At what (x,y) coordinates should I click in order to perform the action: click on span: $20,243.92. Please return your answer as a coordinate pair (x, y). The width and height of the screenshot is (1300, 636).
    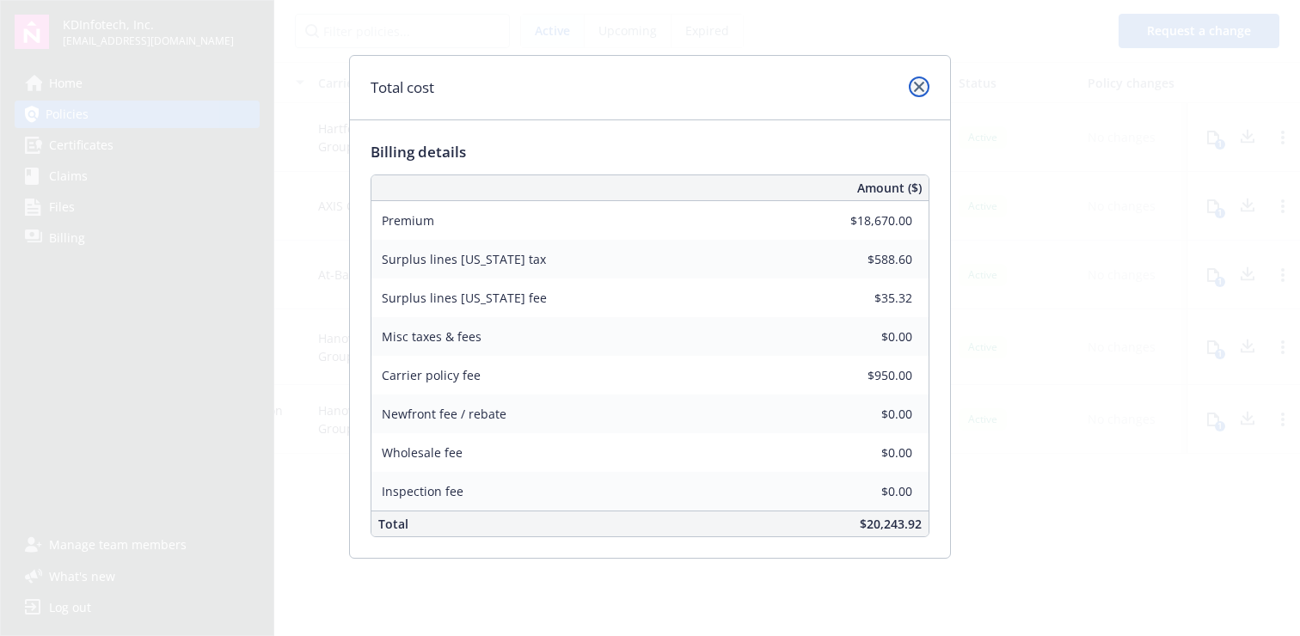
    Looking at the image, I should click on (890, 523).